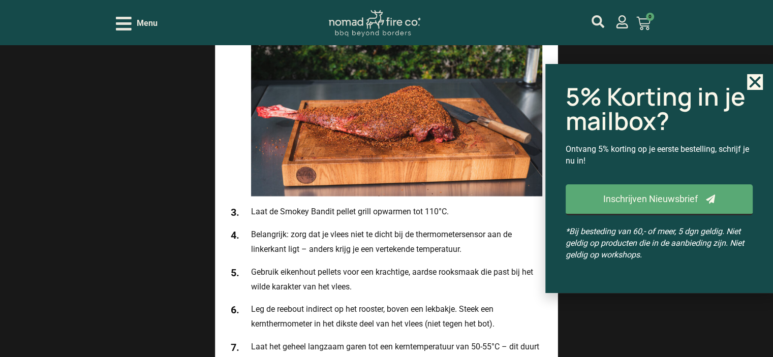  I want to click on a: Close, so click(755, 82).